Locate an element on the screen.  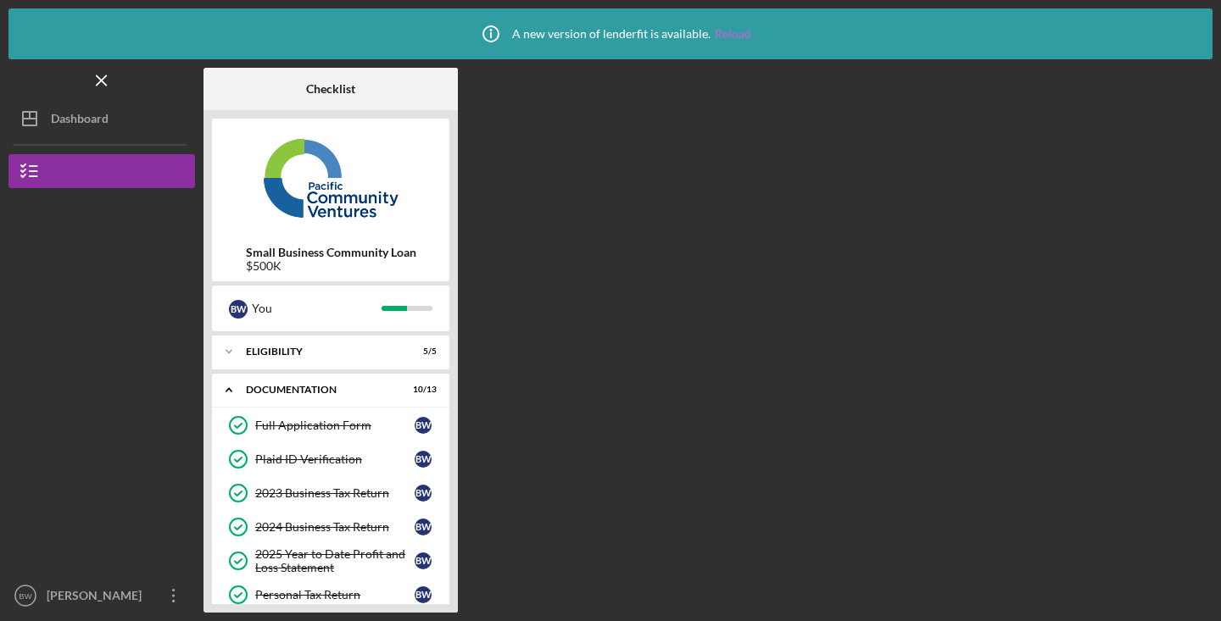
div: Dashboard is located at coordinates (80, 120).